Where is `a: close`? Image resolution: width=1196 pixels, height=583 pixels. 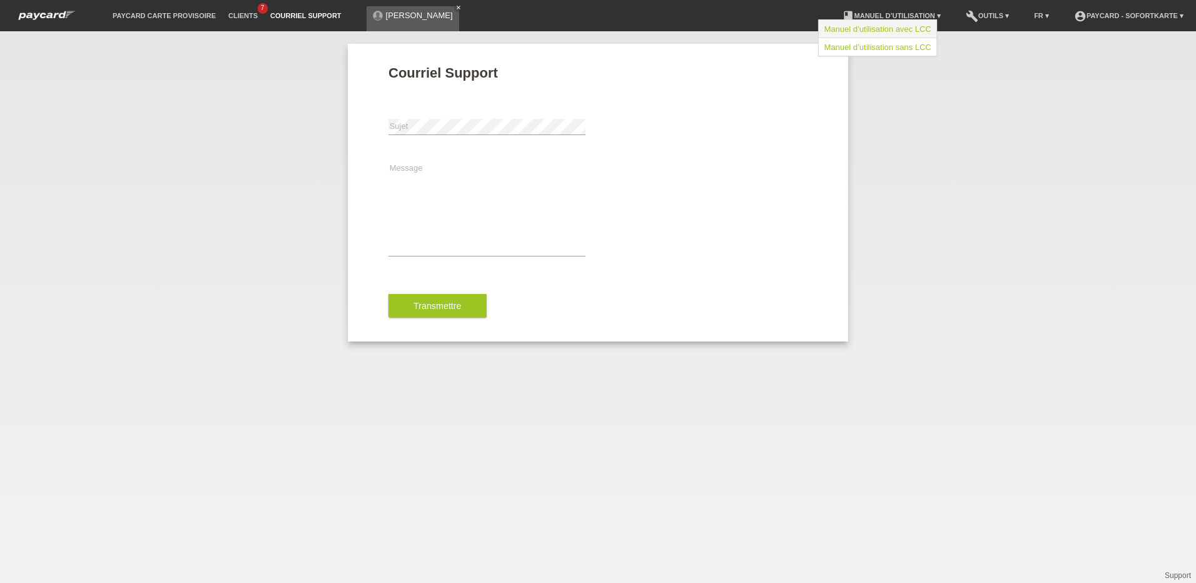
a: close is located at coordinates (458, 8).